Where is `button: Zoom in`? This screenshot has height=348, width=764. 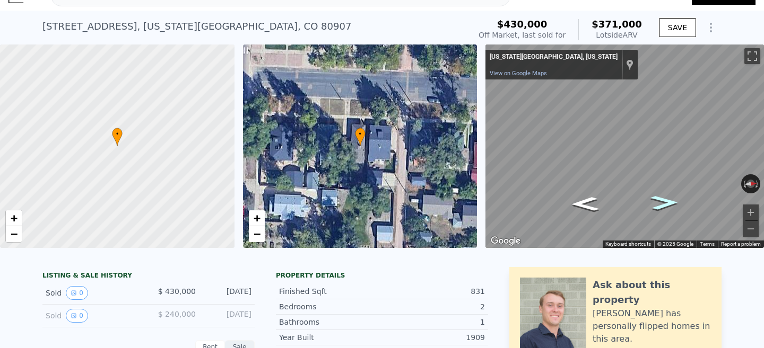
button: Zoom in is located at coordinates (750, 213).